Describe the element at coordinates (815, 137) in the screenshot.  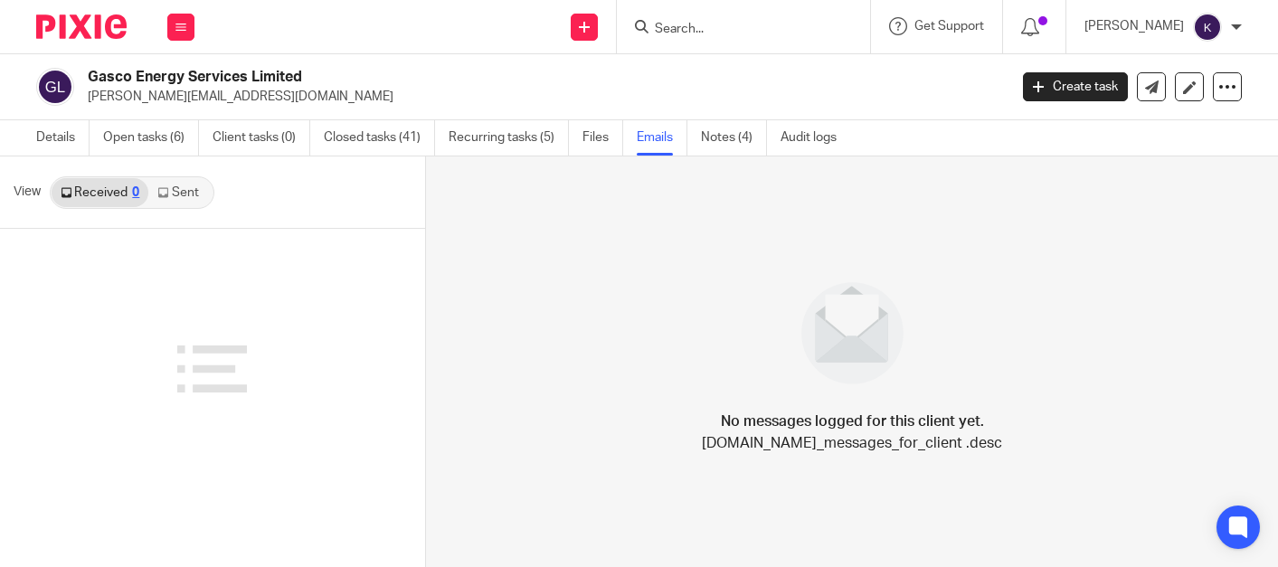
I see `a: Audit logs` at that location.